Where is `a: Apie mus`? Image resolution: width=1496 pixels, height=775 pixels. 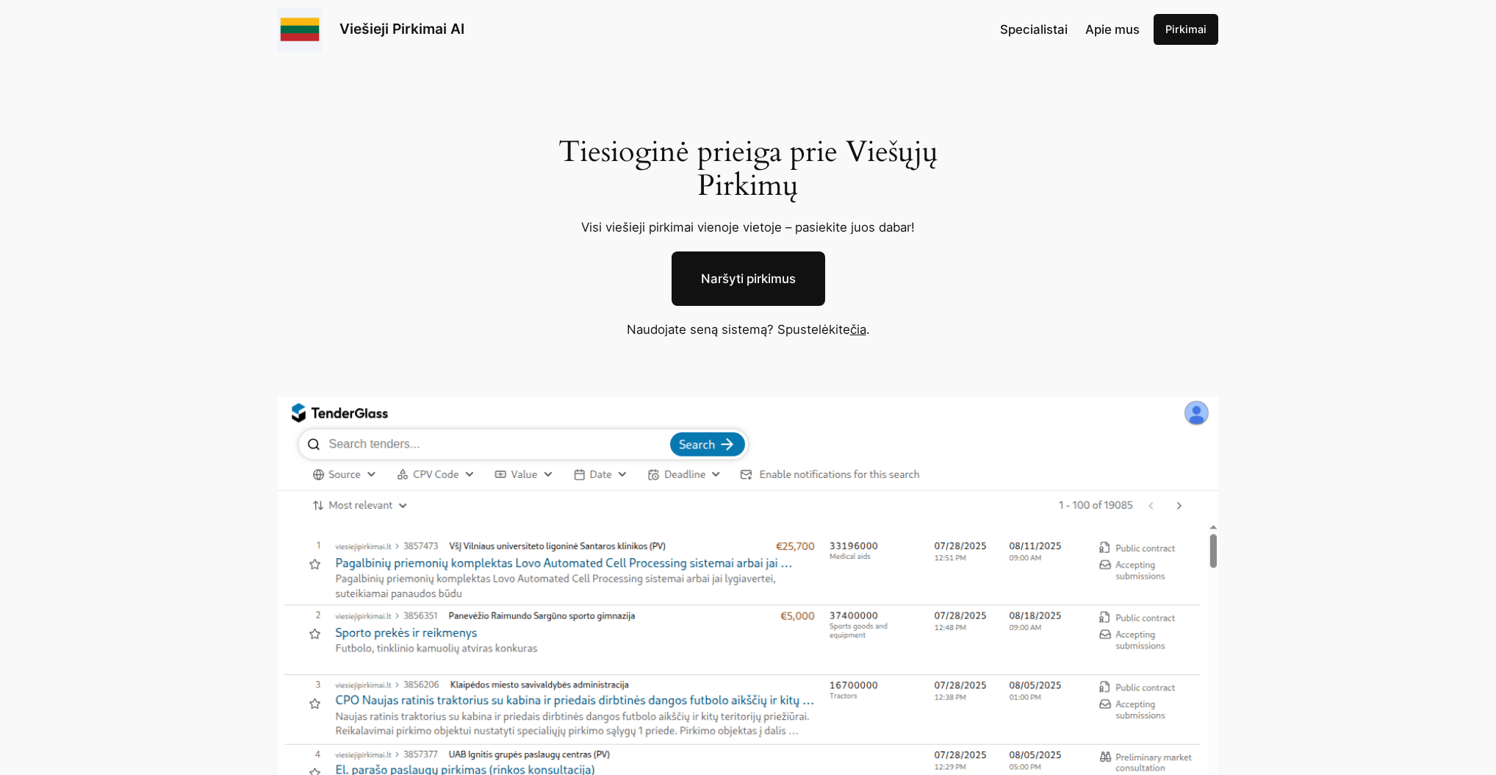
a: Apie mus is located at coordinates (1113, 29).